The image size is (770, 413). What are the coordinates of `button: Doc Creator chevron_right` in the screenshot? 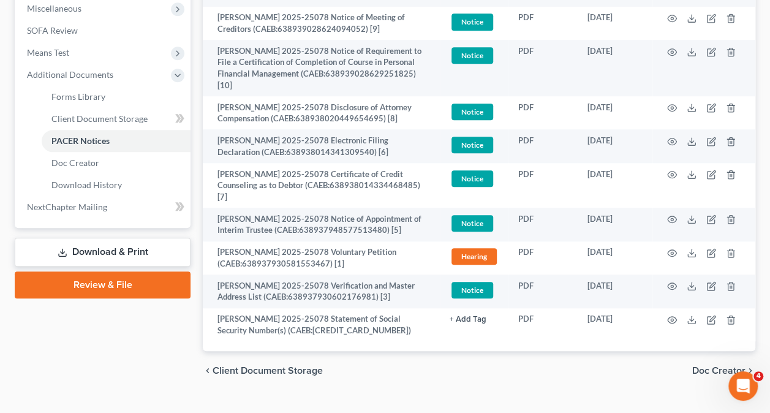 It's located at (724, 371).